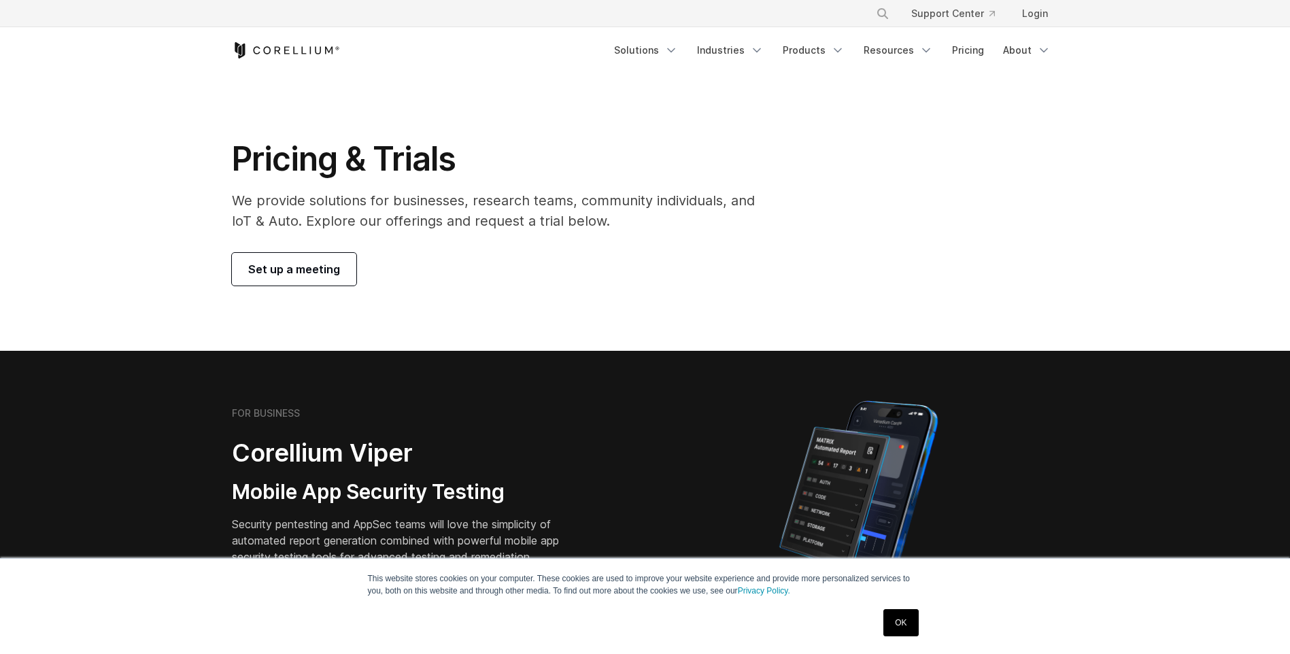  Describe the element at coordinates (899, 50) in the screenshot. I see `a: Resources` at that location.